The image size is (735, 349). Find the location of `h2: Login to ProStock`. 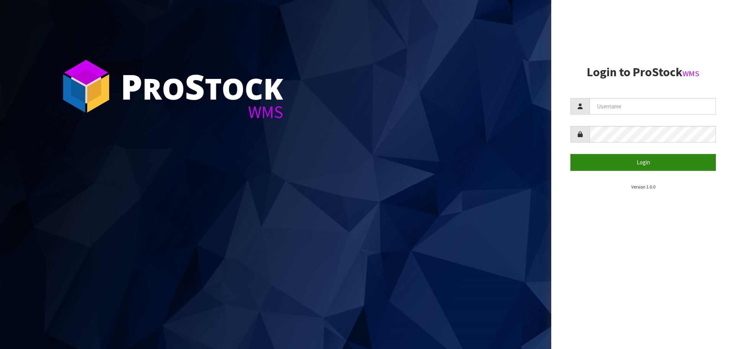

h2: Login to ProStock is located at coordinates (643, 72).